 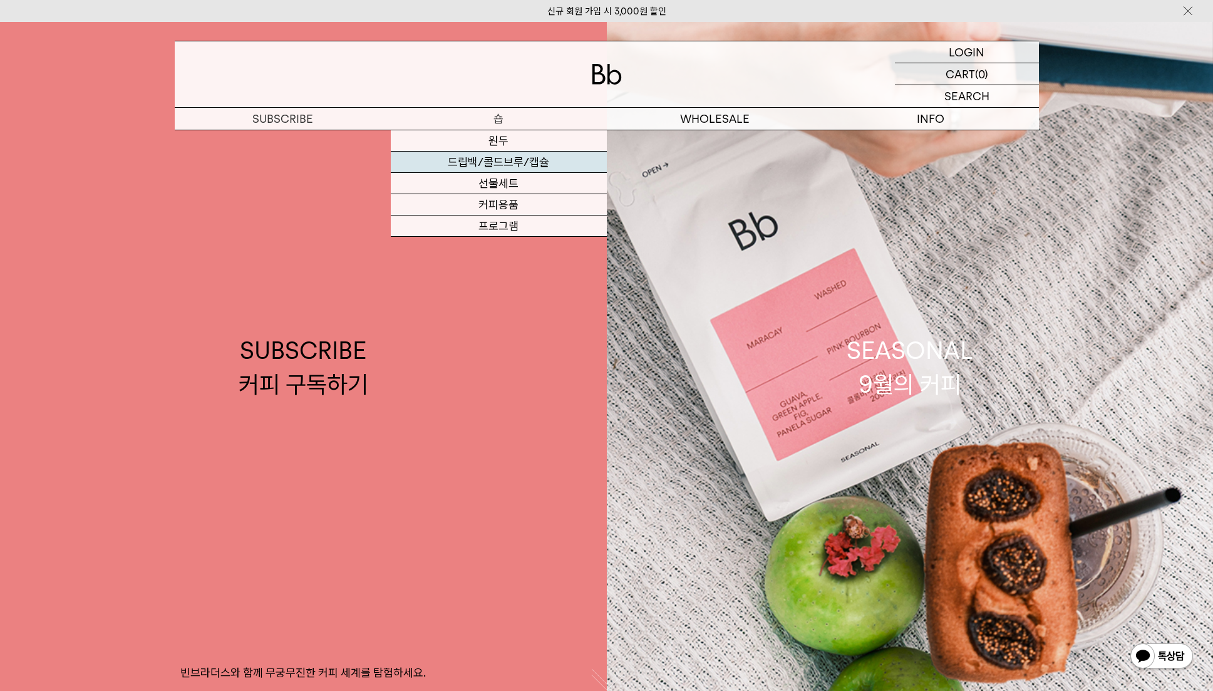 I want to click on a: 프로그램, so click(x=499, y=226).